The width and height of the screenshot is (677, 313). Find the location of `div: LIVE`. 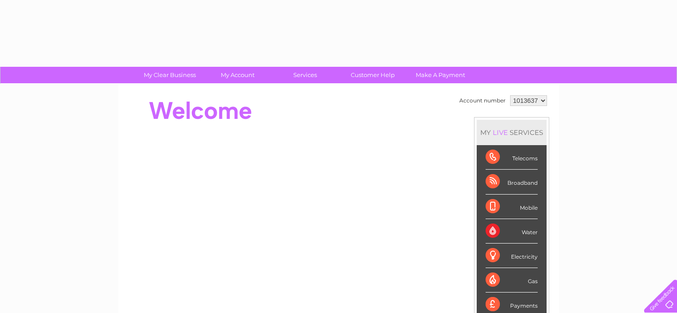

div: LIVE is located at coordinates (501, 132).